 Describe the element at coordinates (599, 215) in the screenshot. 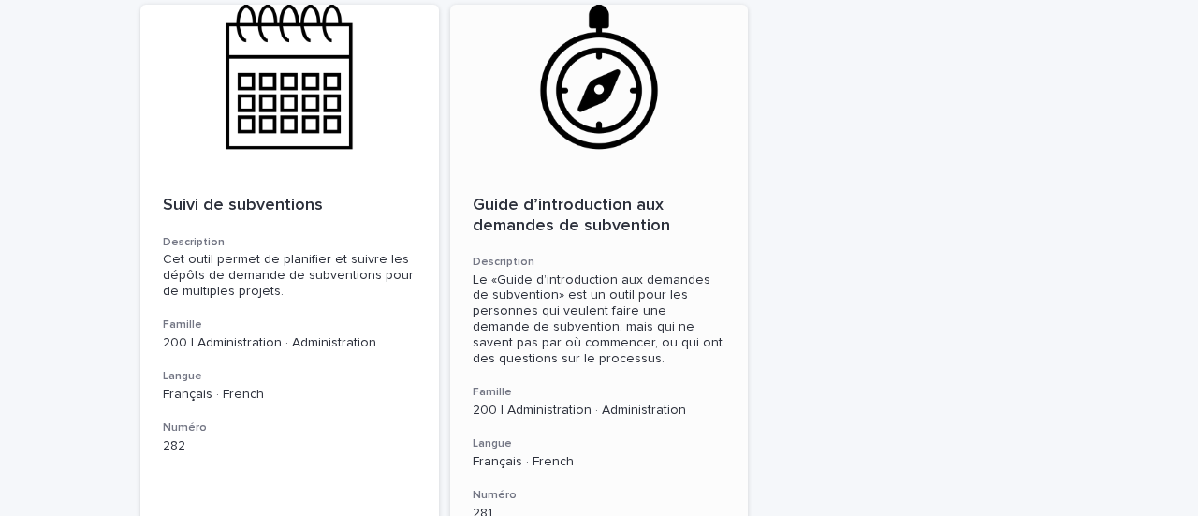

I see `p: Guide d’introduction aux demandes de subvention` at that location.